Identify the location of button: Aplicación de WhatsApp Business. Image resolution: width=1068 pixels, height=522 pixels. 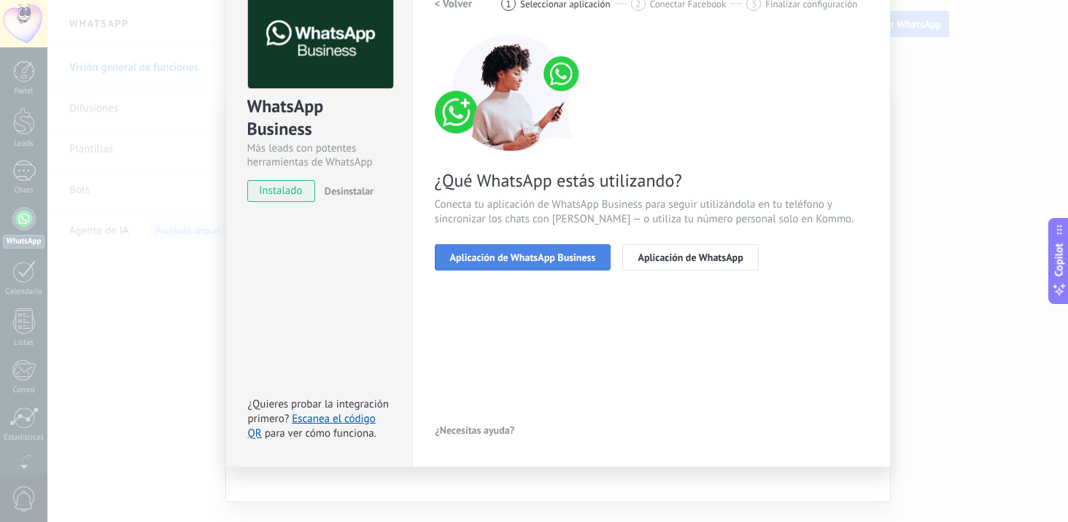
(523, 258).